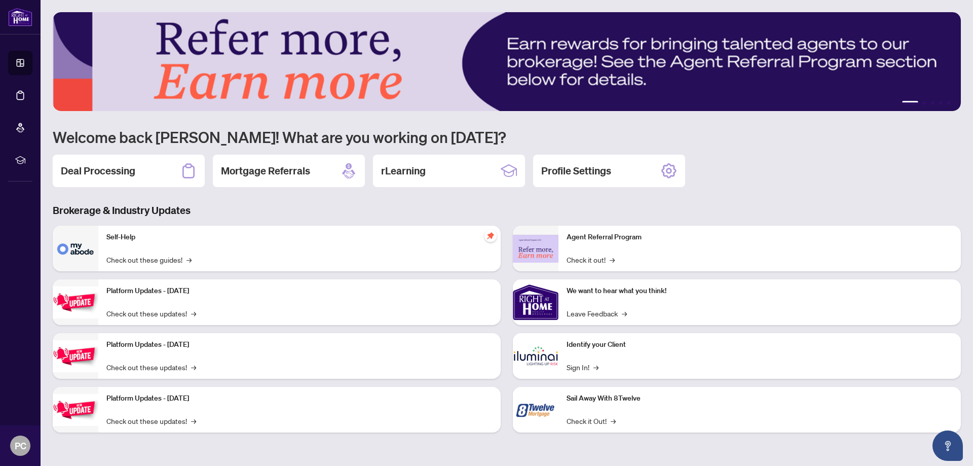  I want to click on button: 3, so click(932, 103).